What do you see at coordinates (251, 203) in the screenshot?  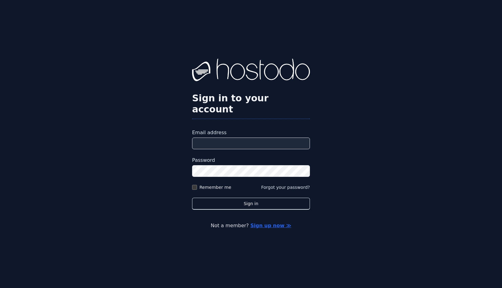 I see `button: Sign in` at bounding box center [251, 203].